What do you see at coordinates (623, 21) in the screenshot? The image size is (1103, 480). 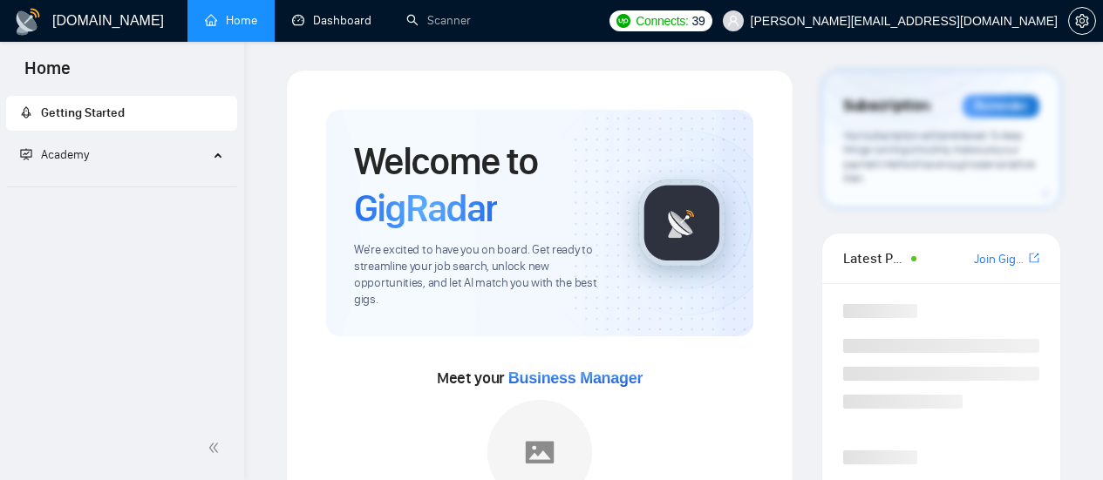 I see `img: upwork-logo.png` at bounding box center [623, 21].